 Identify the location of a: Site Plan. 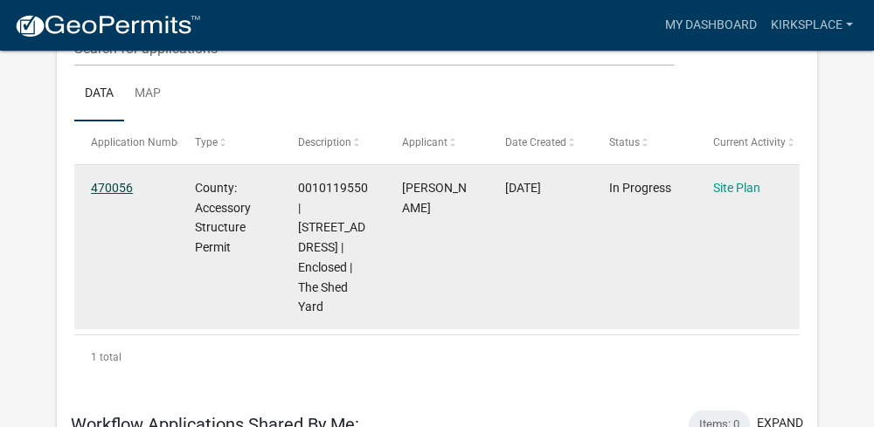
(737, 188).